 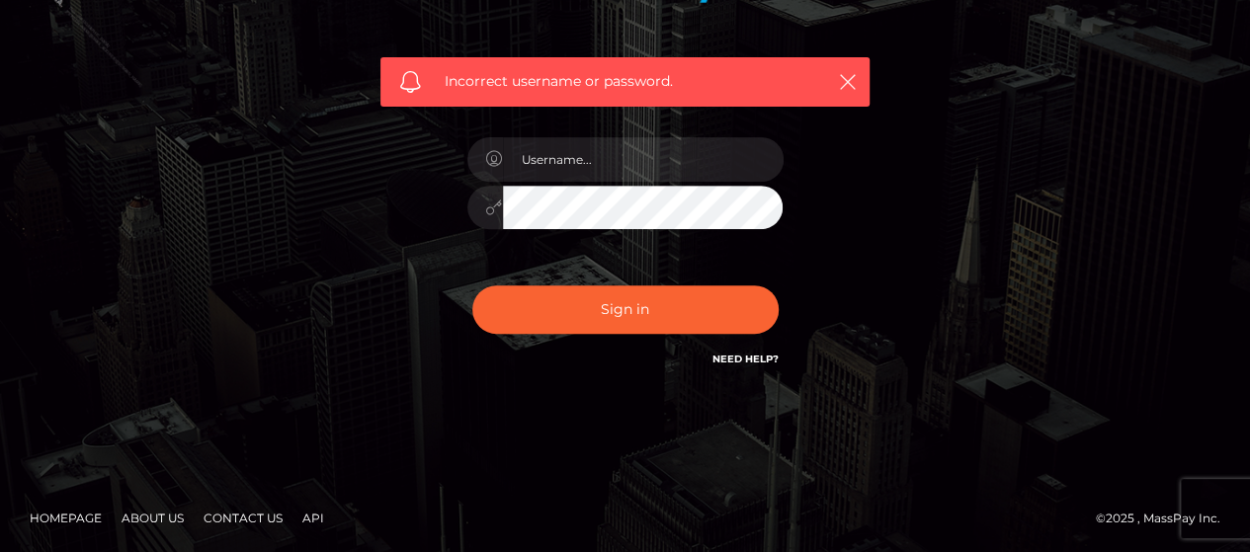 I want to click on button: Sign in, so click(x=625, y=309).